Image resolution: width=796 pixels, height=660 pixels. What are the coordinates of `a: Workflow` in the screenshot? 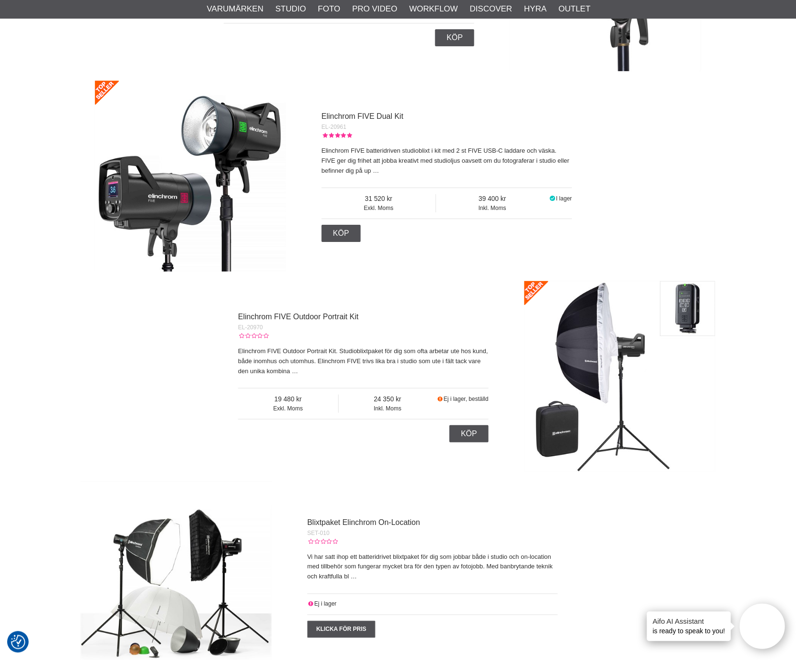 It's located at (434, 9).